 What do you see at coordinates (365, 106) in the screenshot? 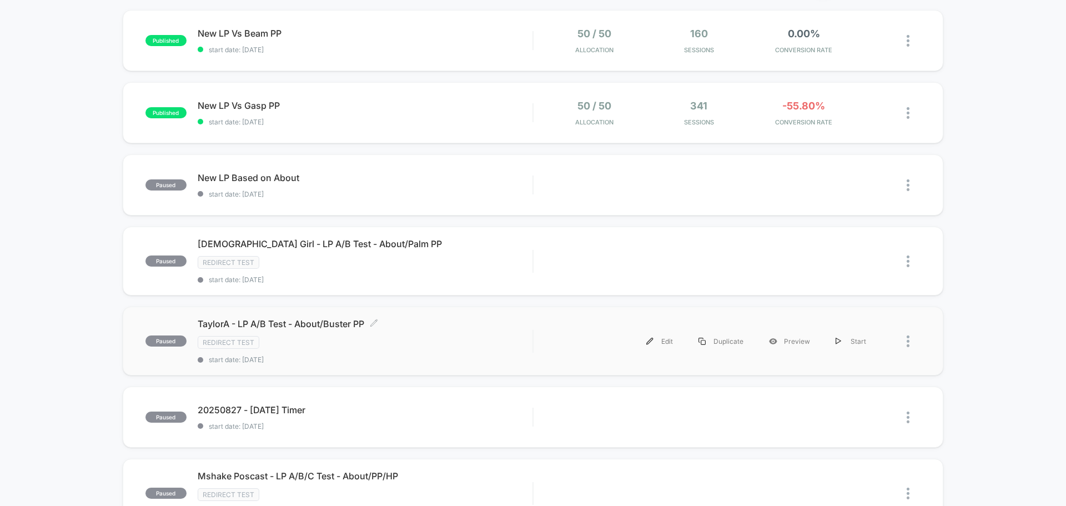
I see `span: New LP Vs Gasp PP` at bounding box center [365, 106].